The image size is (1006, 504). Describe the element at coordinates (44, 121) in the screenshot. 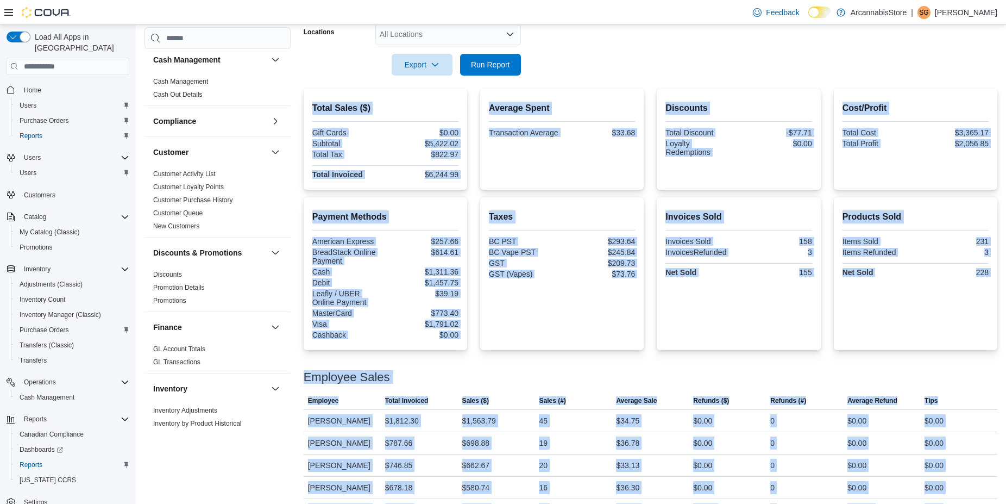

I see `a: Purchase Orders` at that location.